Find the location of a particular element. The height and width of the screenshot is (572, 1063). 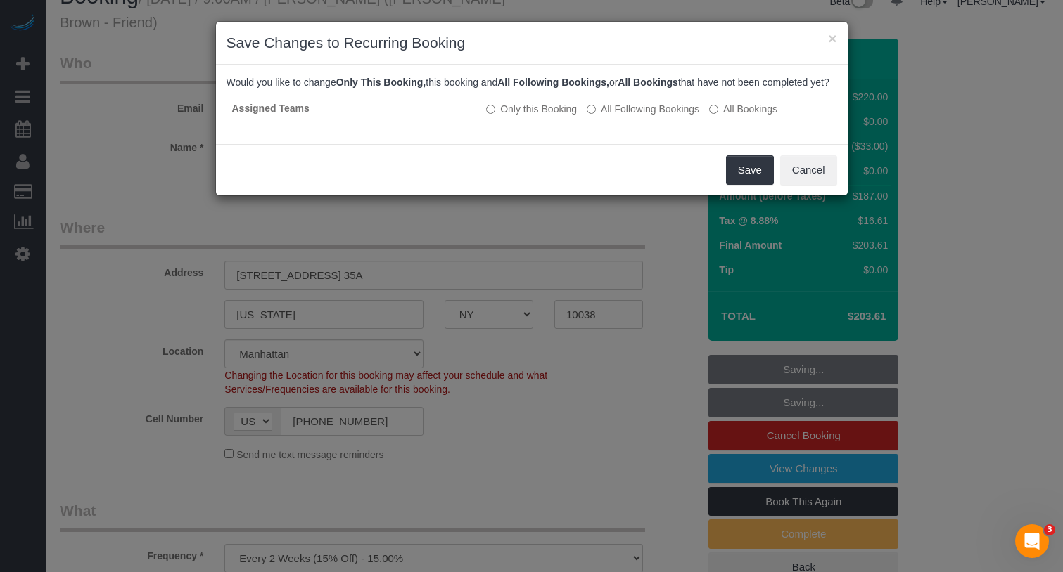

b: All Following Bookings, is located at coordinates (553, 82).